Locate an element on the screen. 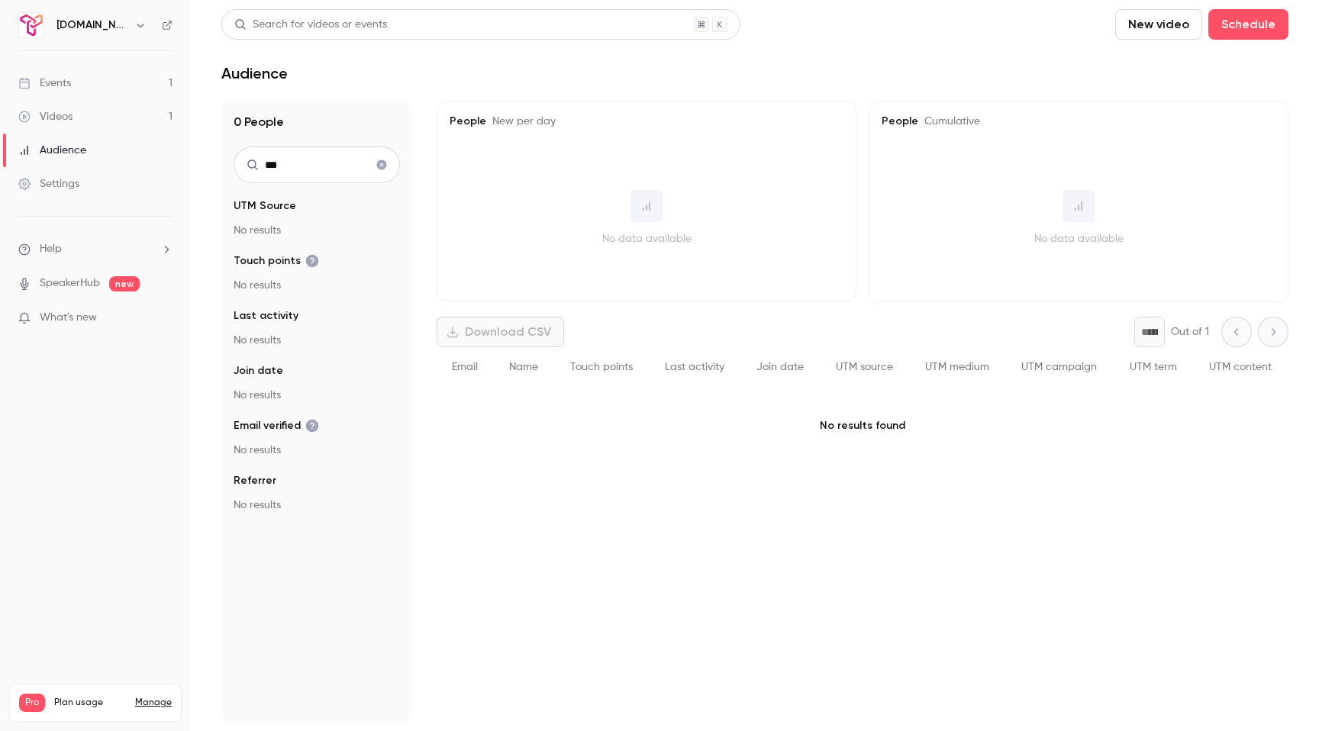  span: UTM campaign is located at coordinates (1059, 367).